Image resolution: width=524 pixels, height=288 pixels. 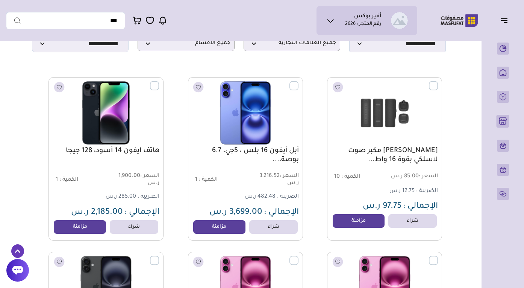 I want to click on span: 482.48 ر.س, so click(x=260, y=197).